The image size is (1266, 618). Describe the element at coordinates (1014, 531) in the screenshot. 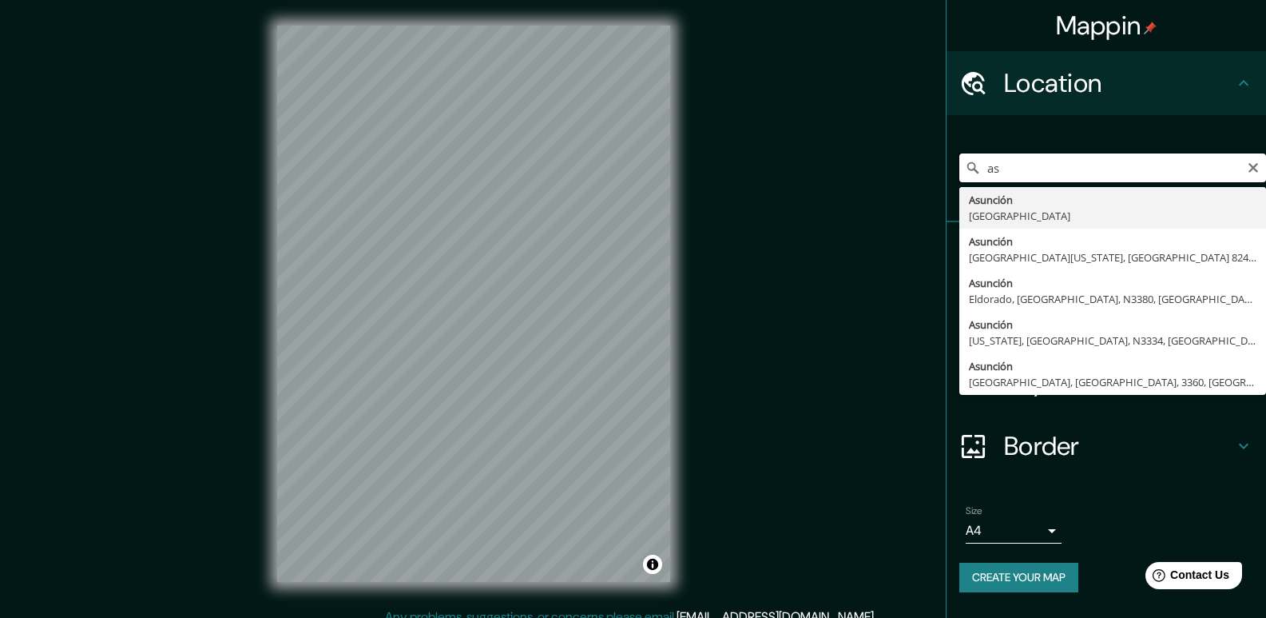

I see `div: A4` at that location.